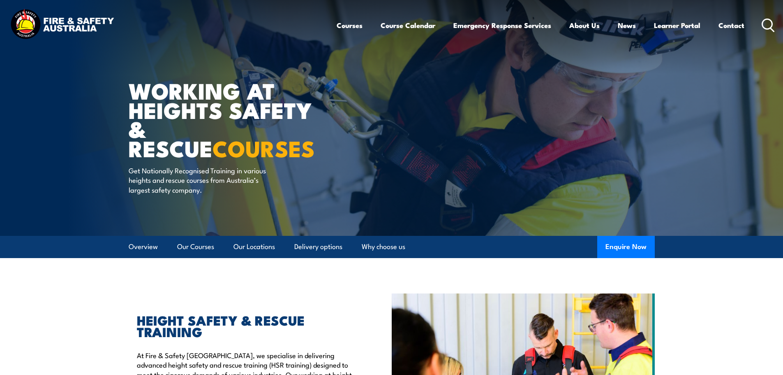  What do you see at coordinates (585, 25) in the screenshot?
I see `a: About Us` at bounding box center [585, 25].